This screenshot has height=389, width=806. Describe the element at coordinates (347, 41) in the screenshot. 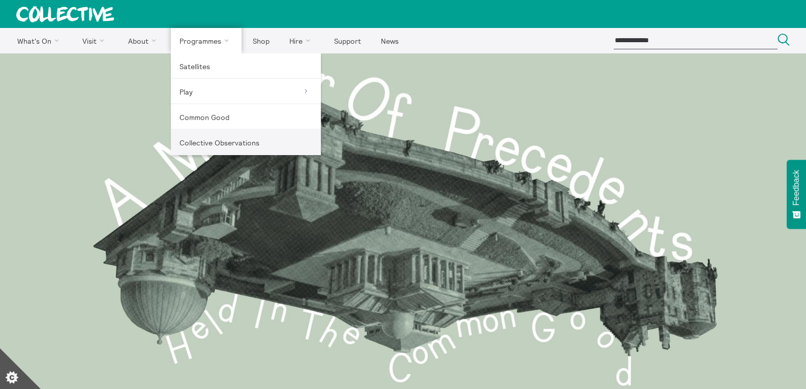

I see `a: Support` at that location.